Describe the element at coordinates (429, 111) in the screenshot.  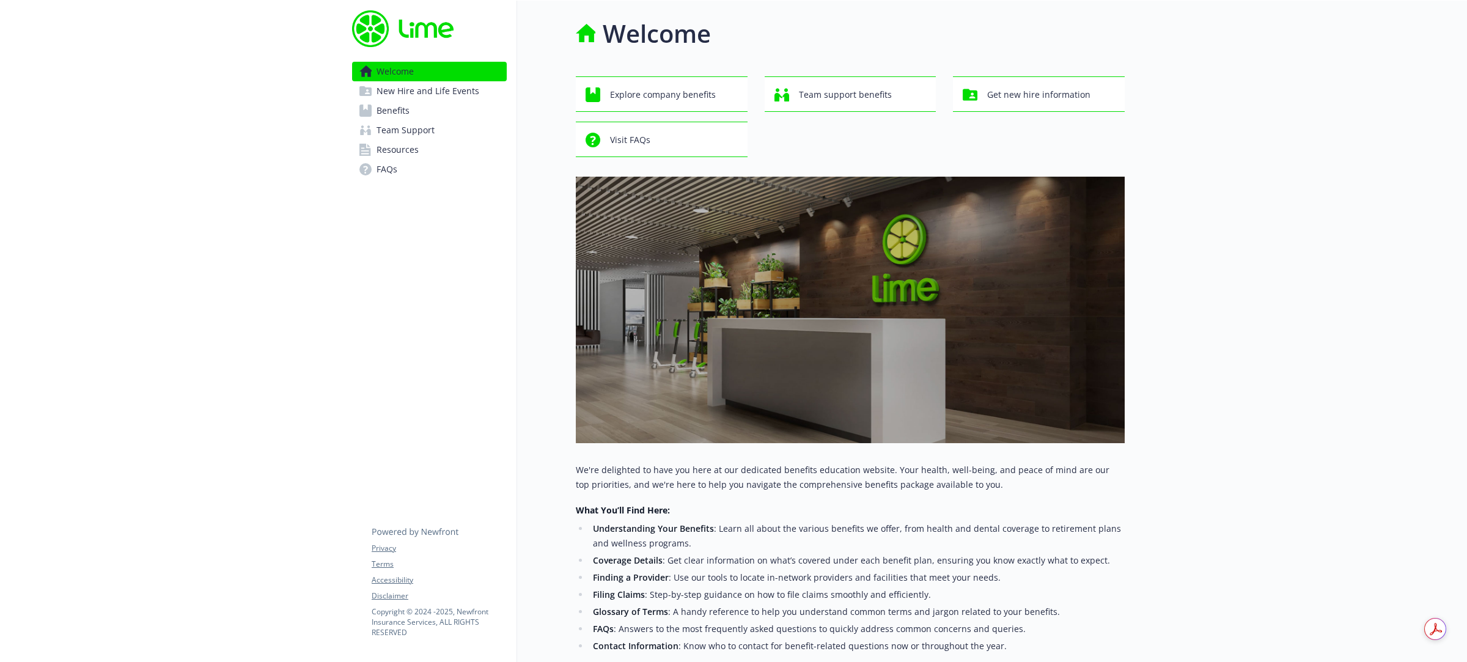
I see `a: Benefits` at that location.